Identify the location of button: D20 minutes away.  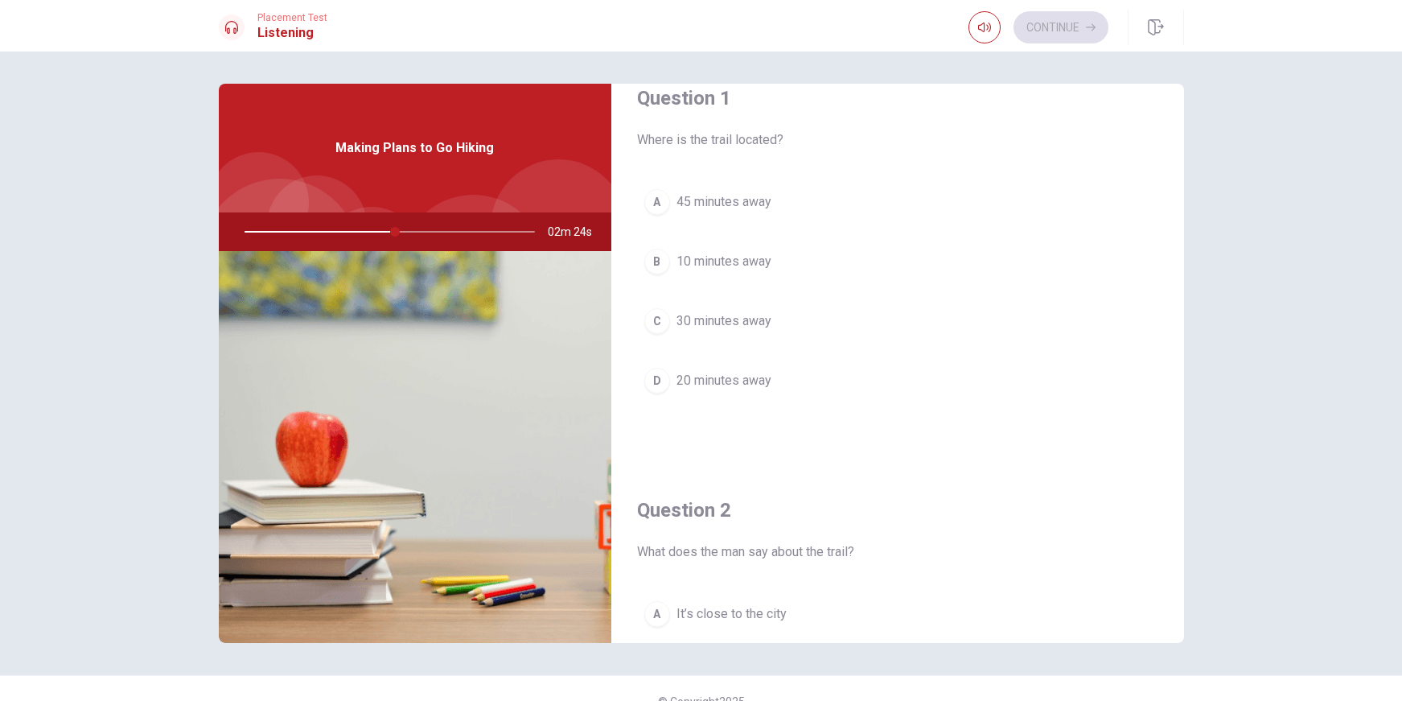
(898, 381).